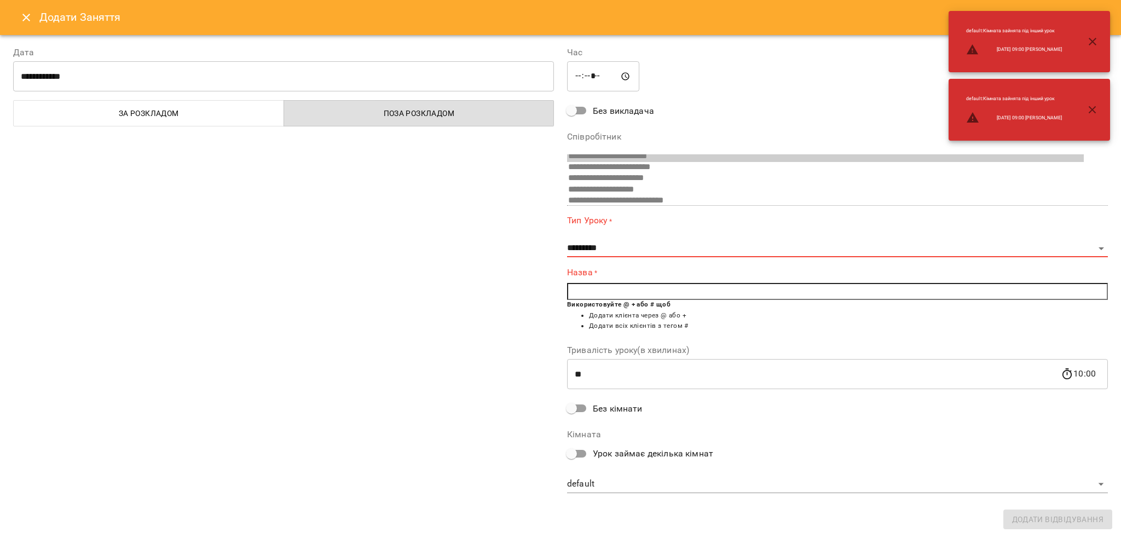 The height and width of the screenshot is (538, 1121). I want to click on h6: Додати Заняття, so click(574, 17).